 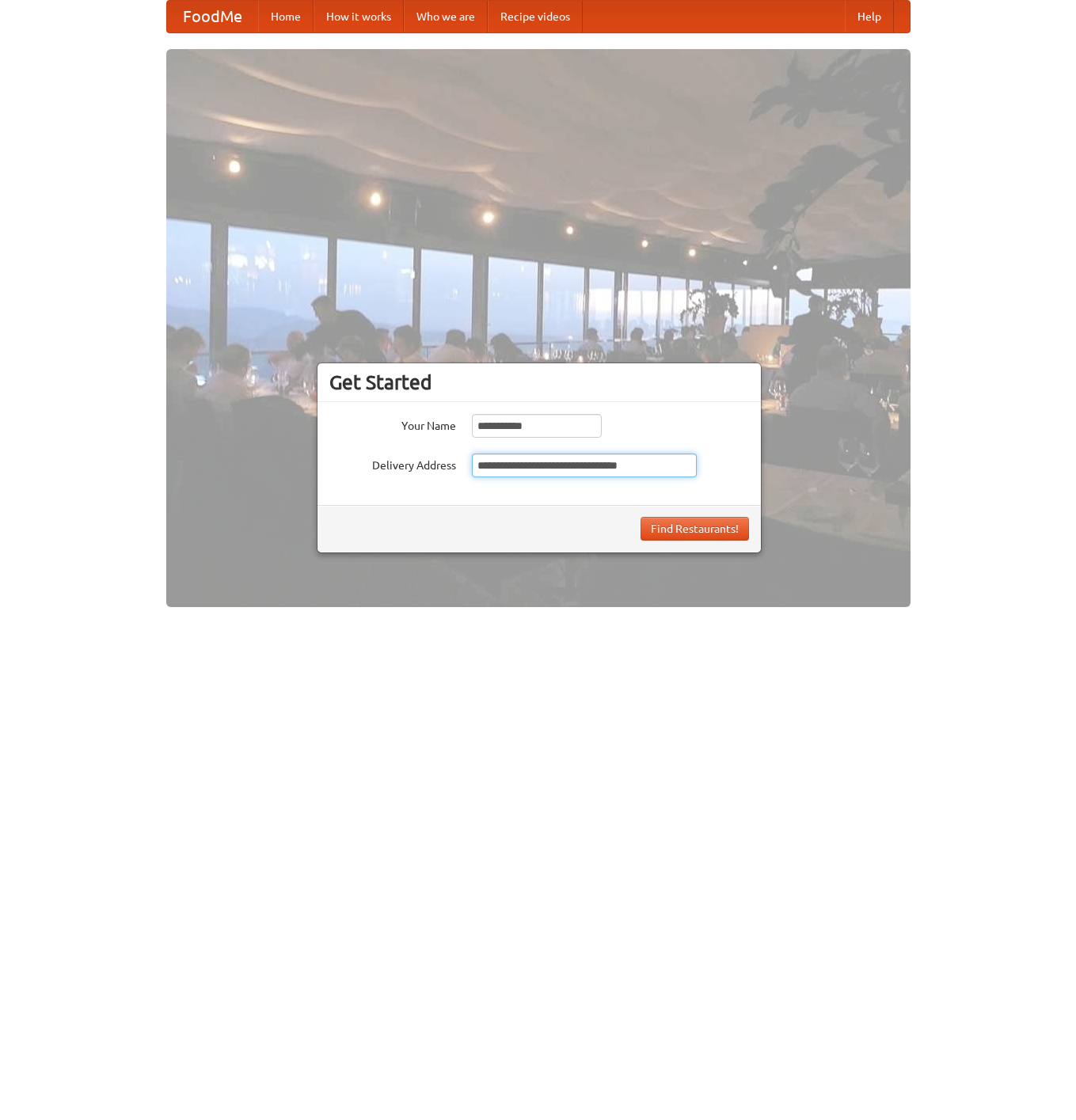 I want to click on h3: Get Started, so click(x=539, y=382).